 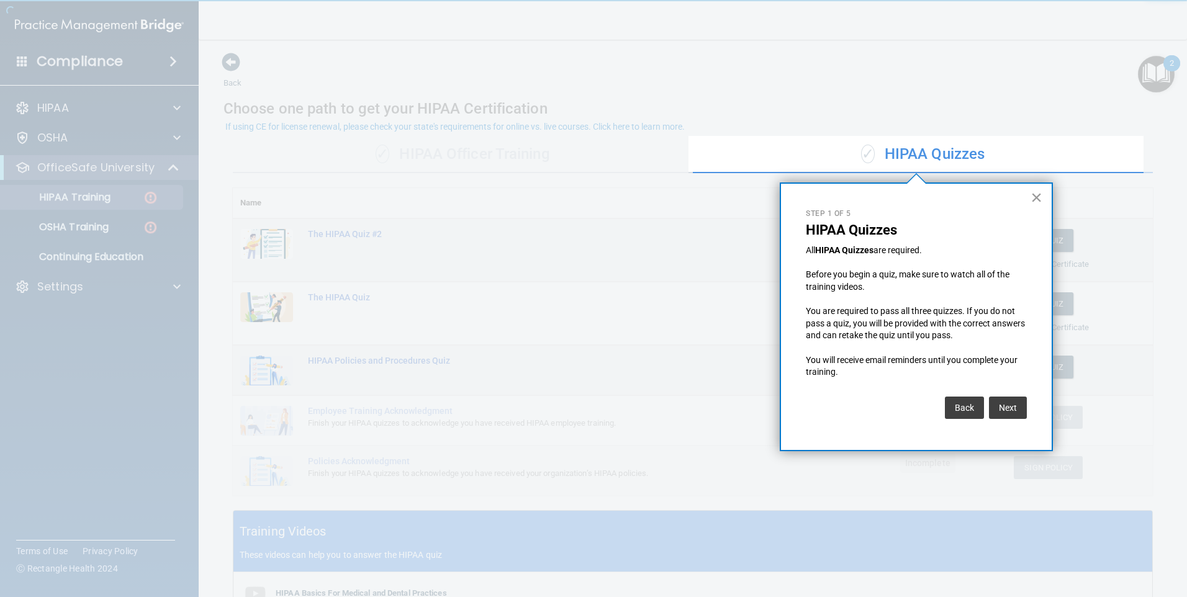 I want to click on span: All, so click(x=810, y=250).